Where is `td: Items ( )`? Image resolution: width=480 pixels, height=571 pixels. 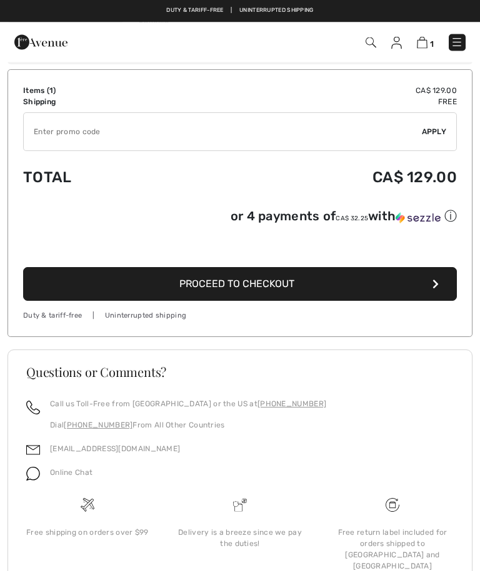
td: Items ( ) is located at coordinates (102, 91).